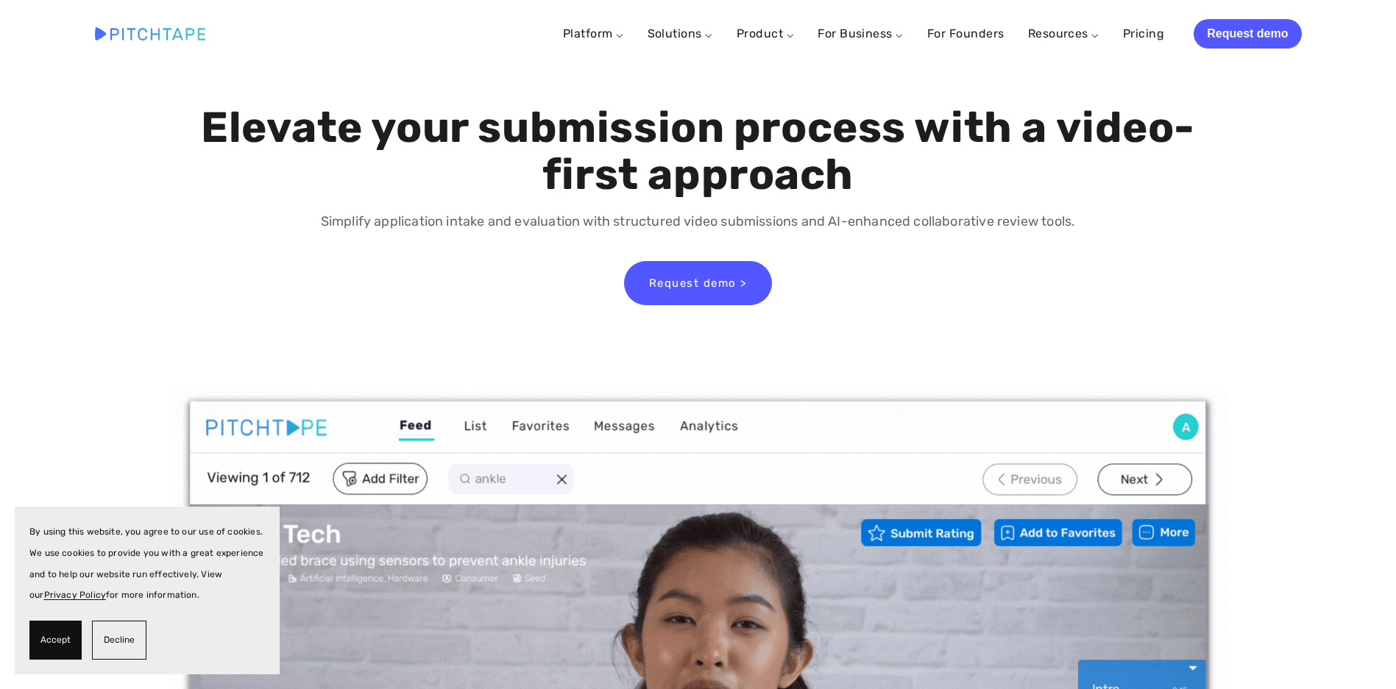  I want to click on span: Accept, so click(55, 640).